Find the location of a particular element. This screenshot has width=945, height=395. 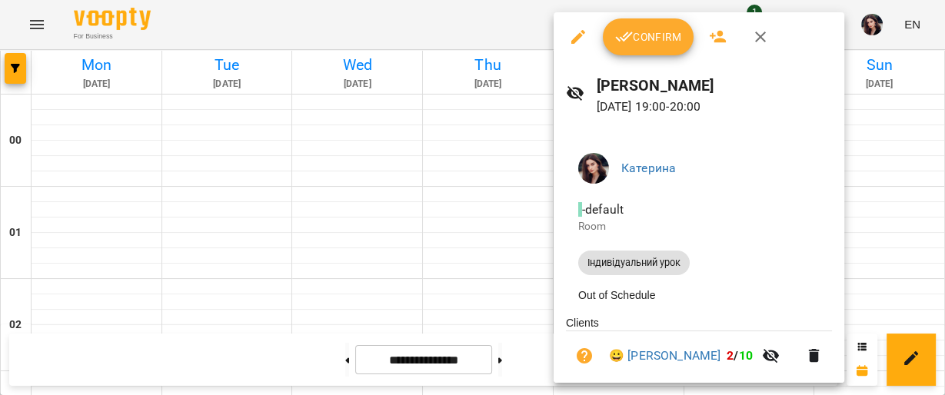

p: Room is located at coordinates (699, 227).